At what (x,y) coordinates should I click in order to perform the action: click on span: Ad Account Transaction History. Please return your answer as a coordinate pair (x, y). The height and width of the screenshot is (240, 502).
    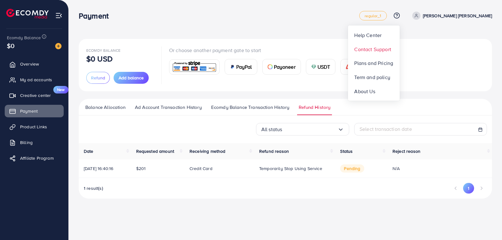
    Looking at the image, I should click on (168, 107).